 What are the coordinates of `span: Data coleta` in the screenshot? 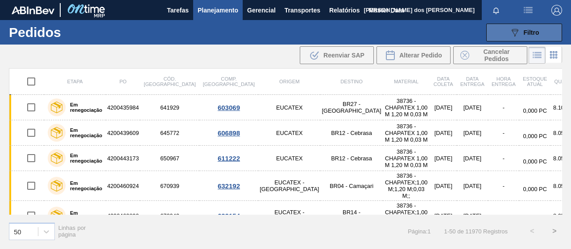 It's located at (444, 82).